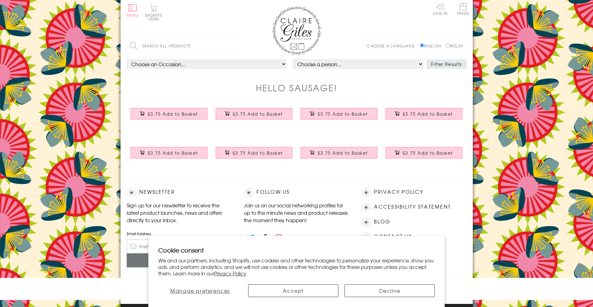 The height and width of the screenshot is (307, 593). What do you see at coordinates (154, 13) in the screenshot?
I see `button: Basket0 items` at bounding box center [154, 13].